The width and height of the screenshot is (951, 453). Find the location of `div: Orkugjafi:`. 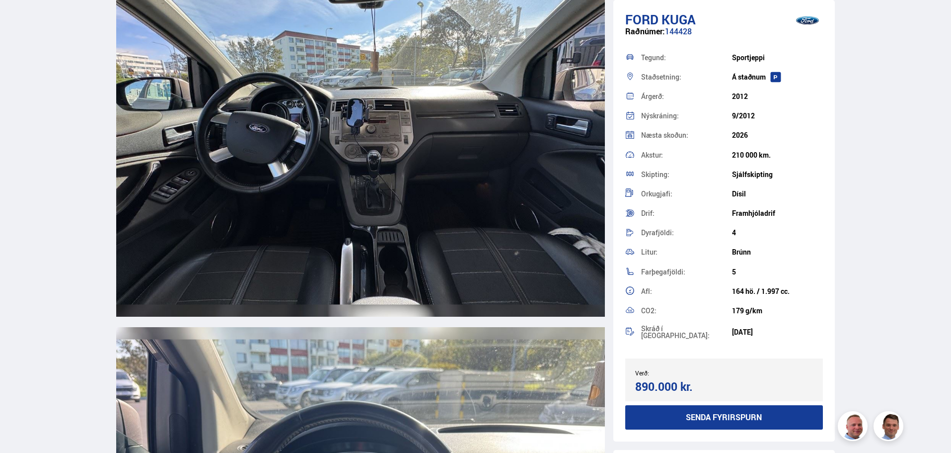

div: Orkugjafi: is located at coordinates (686, 194).